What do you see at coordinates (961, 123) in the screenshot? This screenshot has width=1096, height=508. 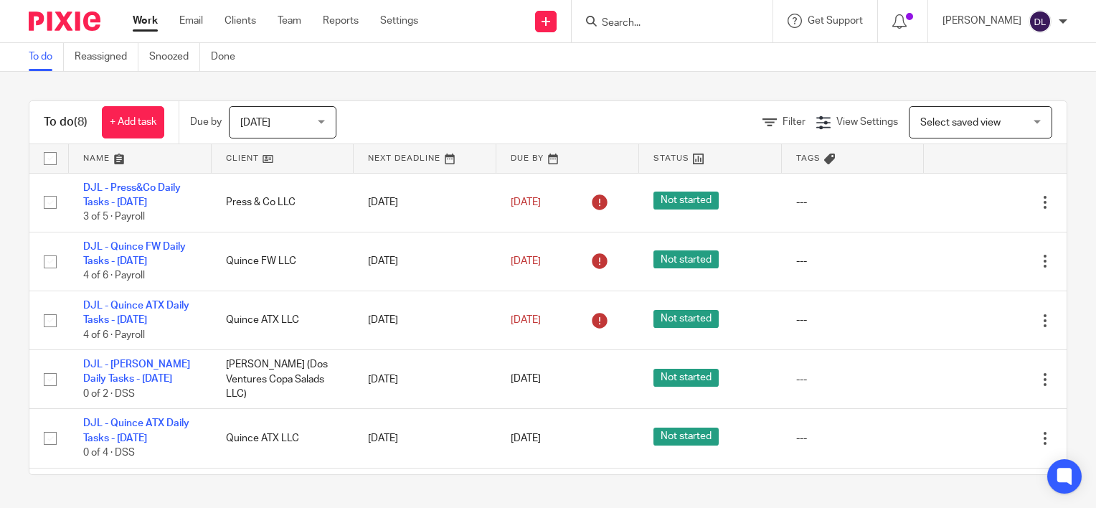 I see `span: Select saved view` at bounding box center [961, 123].